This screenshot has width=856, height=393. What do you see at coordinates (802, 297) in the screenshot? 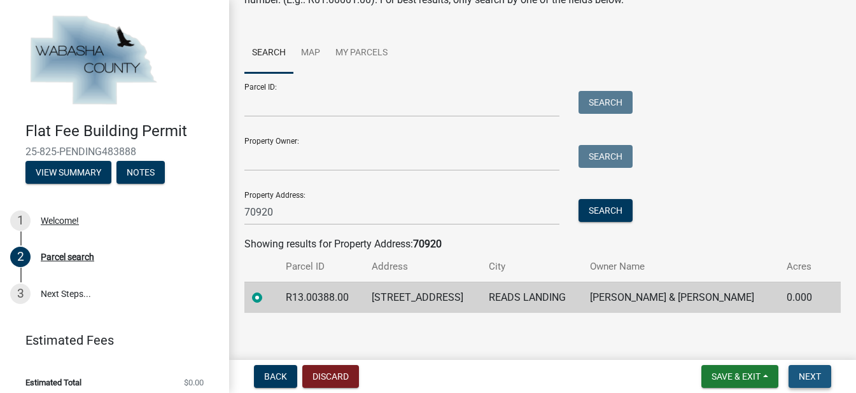
I see `td: 0.000` at bounding box center [802, 297].